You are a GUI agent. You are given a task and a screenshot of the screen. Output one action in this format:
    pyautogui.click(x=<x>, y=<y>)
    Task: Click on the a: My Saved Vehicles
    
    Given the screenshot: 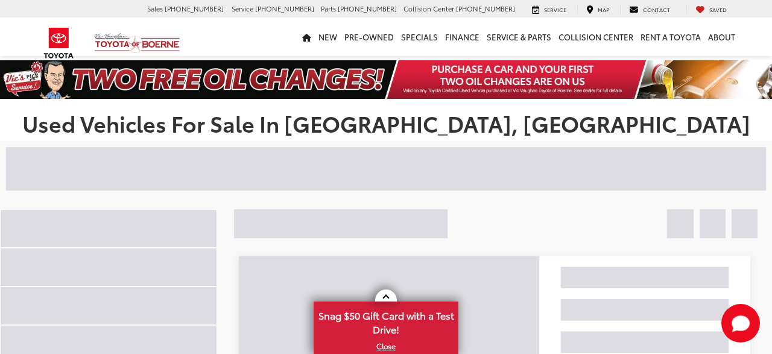 What is the action you would take?
    pyautogui.click(x=711, y=10)
    